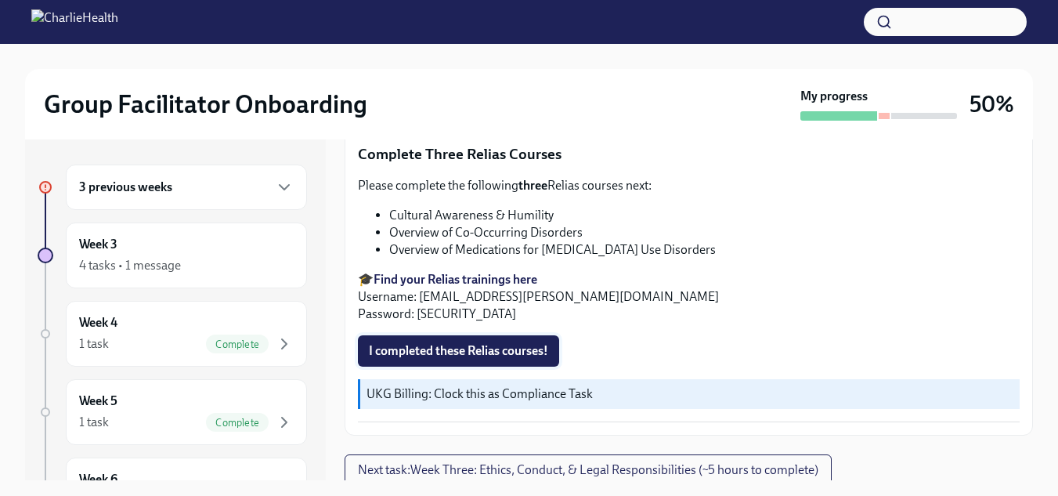 The image size is (1058, 496). Describe the element at coordinates (533, 185) in the screenshot. I see `strong: three` at that location.